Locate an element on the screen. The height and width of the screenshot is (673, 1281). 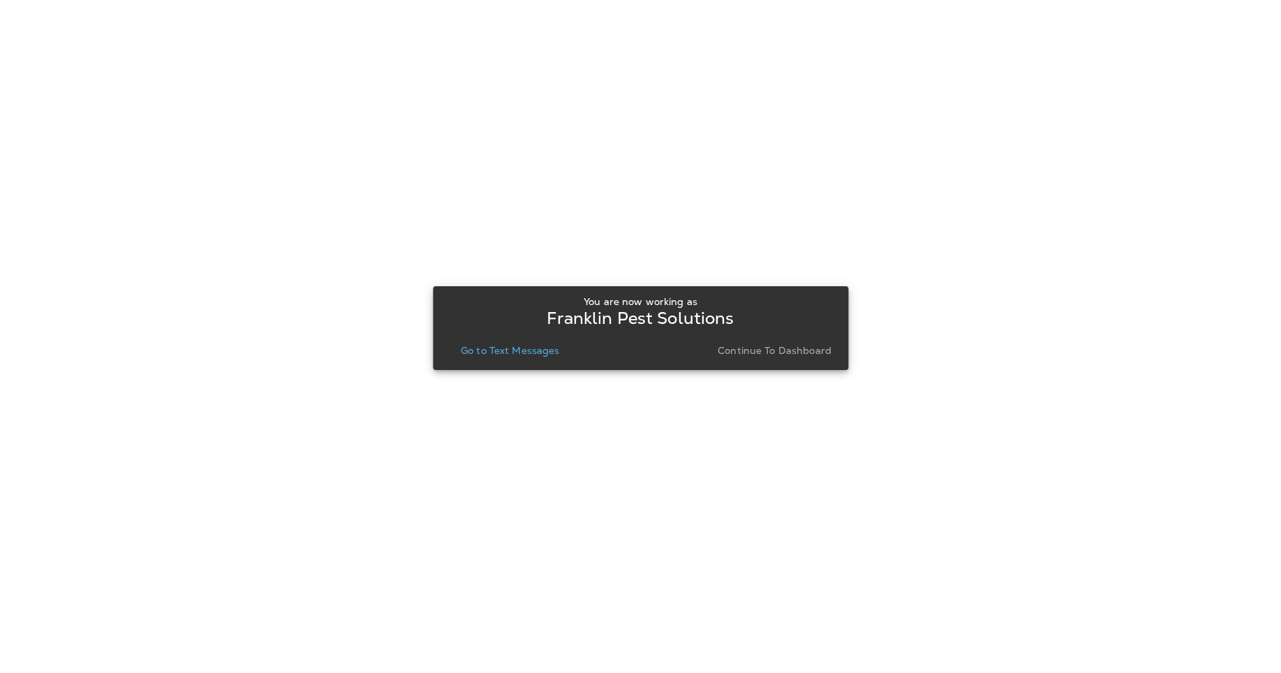
p: You are now working as is located at coordinates (640, 301).